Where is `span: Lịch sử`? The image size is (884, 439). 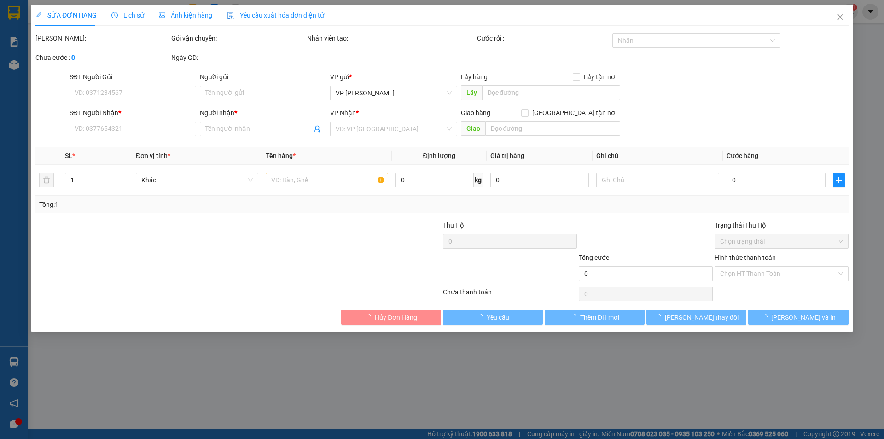
span: Lịch sử is located at coordinates (128, 15).